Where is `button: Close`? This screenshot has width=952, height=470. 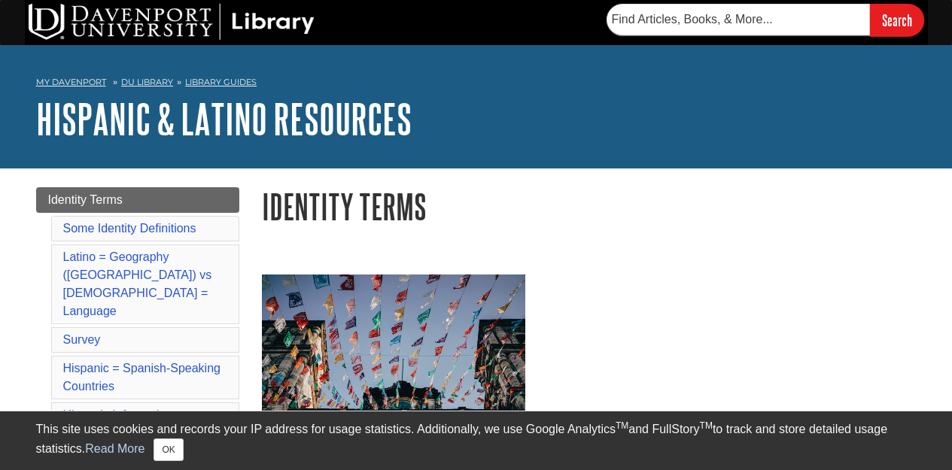 button: Close is located at coordinates (168, 450).